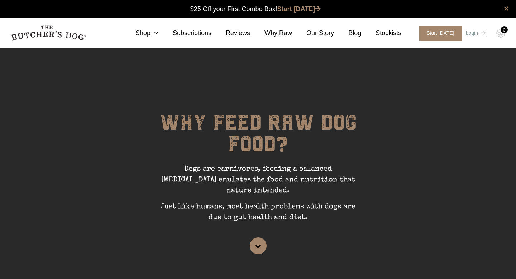  What do you see at coordinates (500, 33) in the screenshot?
I see `img: TBD_Cart-Empty.png` at bounding box center [500, 33].